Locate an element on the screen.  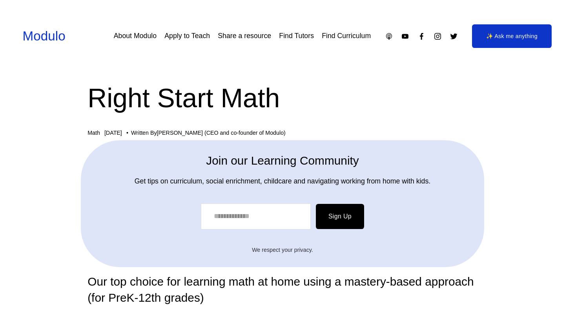
a: Math is located at coordinates (94, 133).